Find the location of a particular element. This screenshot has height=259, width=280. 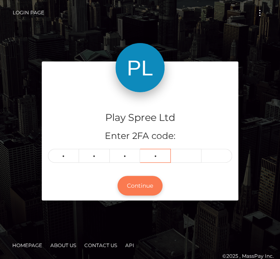

a: API is located at coordinates (130, 245).